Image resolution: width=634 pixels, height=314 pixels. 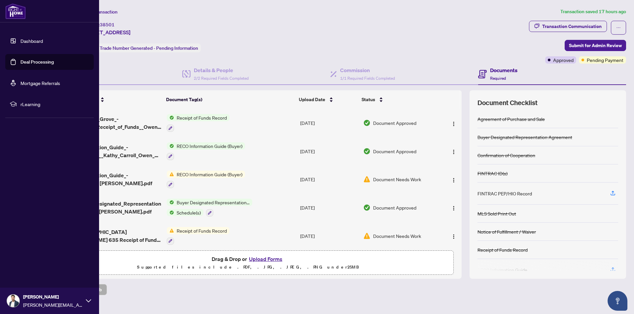 I want to click on h4: Details & People, so click(x=221, y=70).